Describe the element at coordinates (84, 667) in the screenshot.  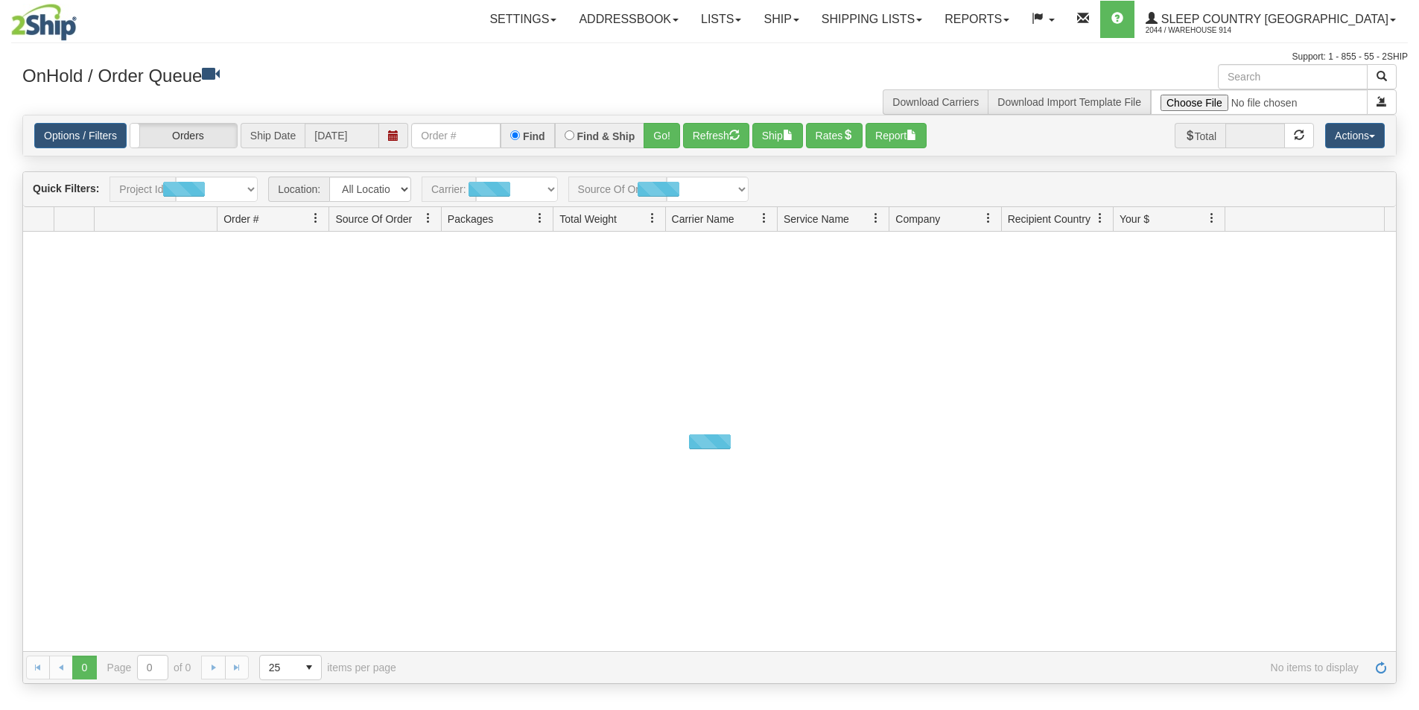
I see `span: Page 0` at that location.